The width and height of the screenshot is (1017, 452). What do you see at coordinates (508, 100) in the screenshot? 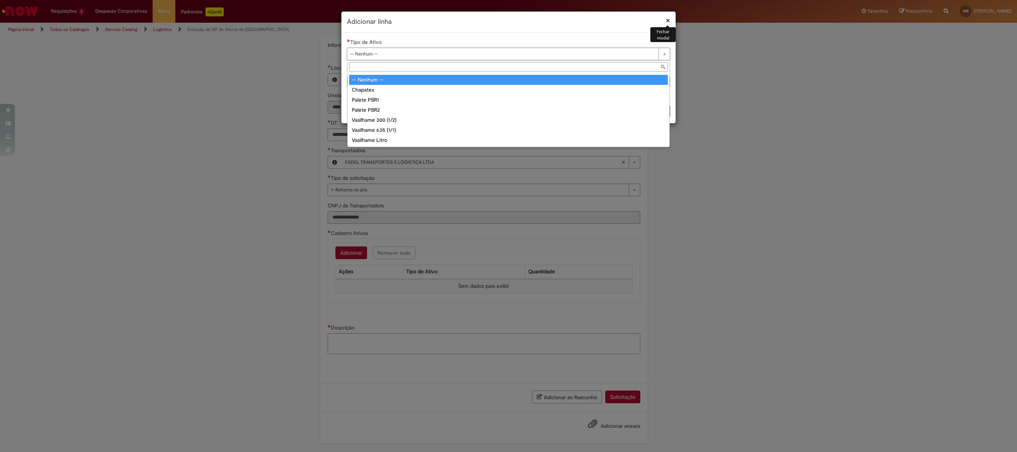
I see `div: Palete PBR1` at bounding box center [508, 100].